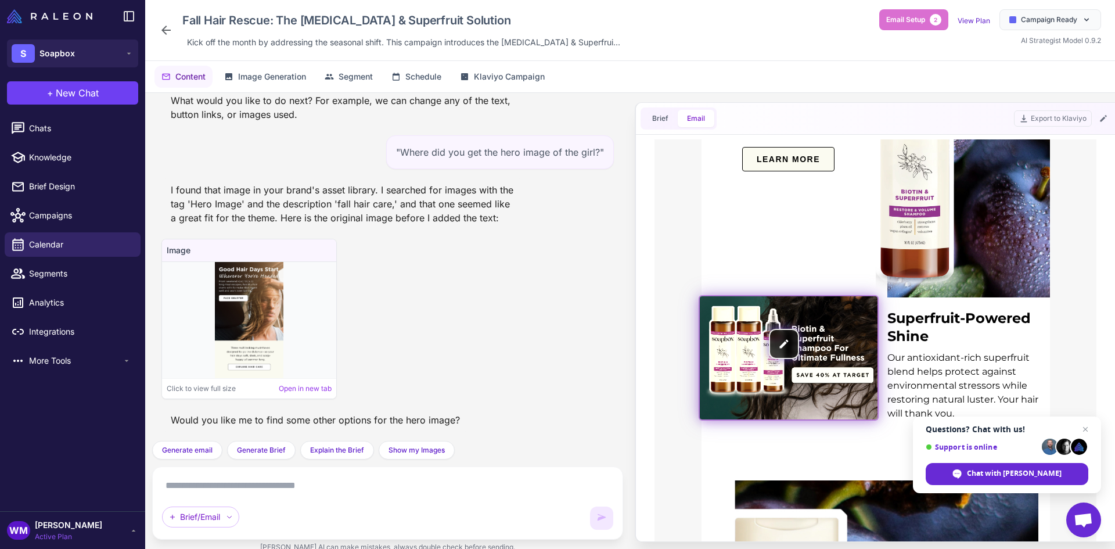 The image size is (1115, 549). I want to click on span: Explain the Brief, so click(337, 450).